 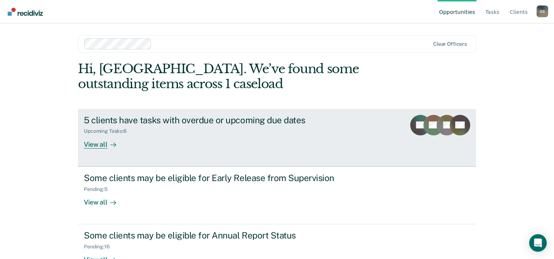 I want to click on div: Pending : 16, so click(x=100, y=247).